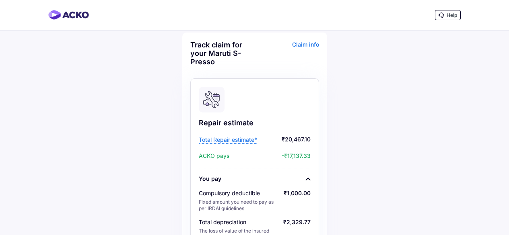 The height and width of the screenshot is (235, 509). What do you see at coordinates (288, 56) in the screenshot?
I see `div: Claim info` at bounding box center [288, 56].